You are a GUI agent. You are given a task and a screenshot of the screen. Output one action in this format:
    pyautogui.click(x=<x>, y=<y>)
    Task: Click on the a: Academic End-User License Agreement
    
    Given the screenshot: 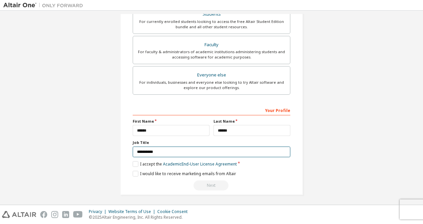 What is the action you would take?
    pyautogui.click(x=200, y=164)
    